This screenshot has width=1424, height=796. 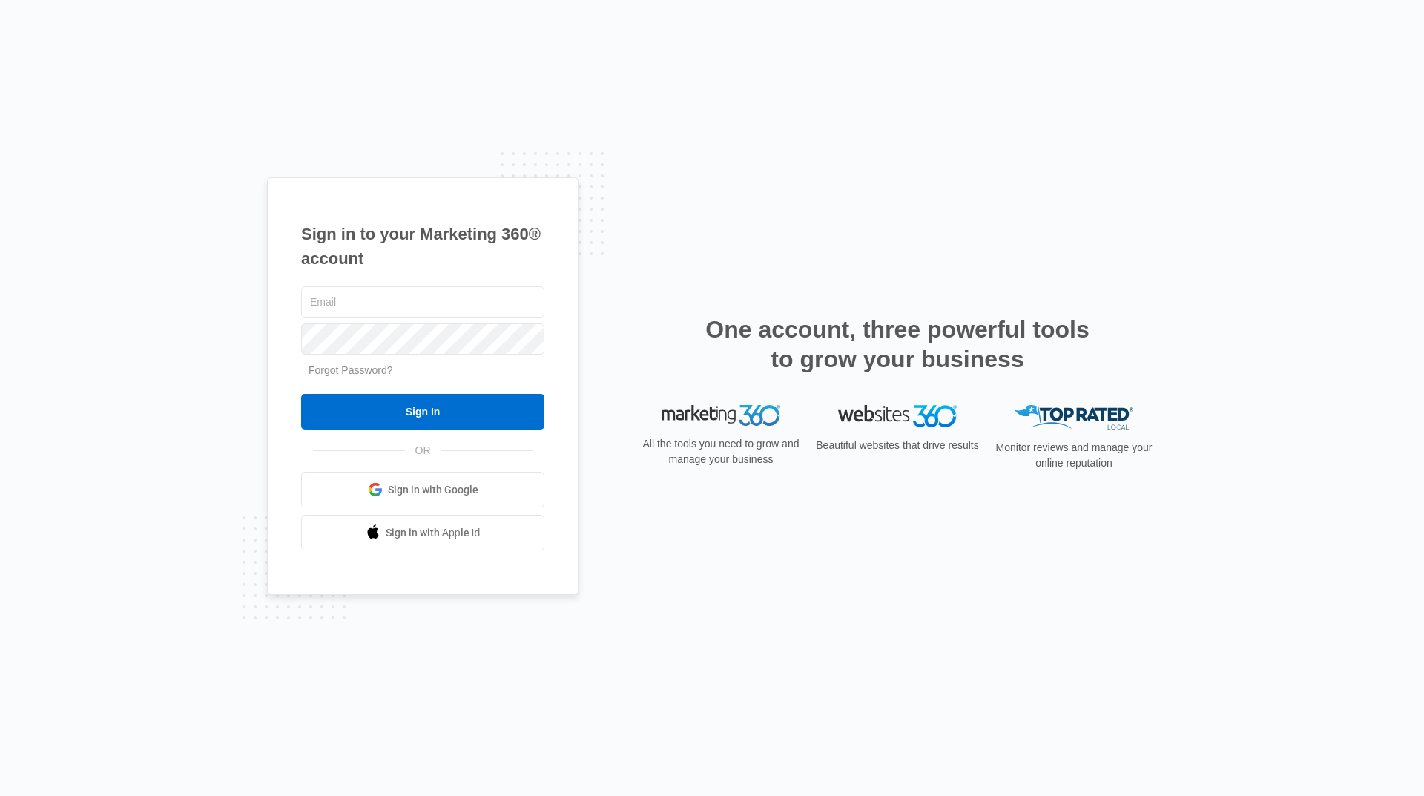 I want to click on a: Forgot Password?, so click(x=351, y=370).